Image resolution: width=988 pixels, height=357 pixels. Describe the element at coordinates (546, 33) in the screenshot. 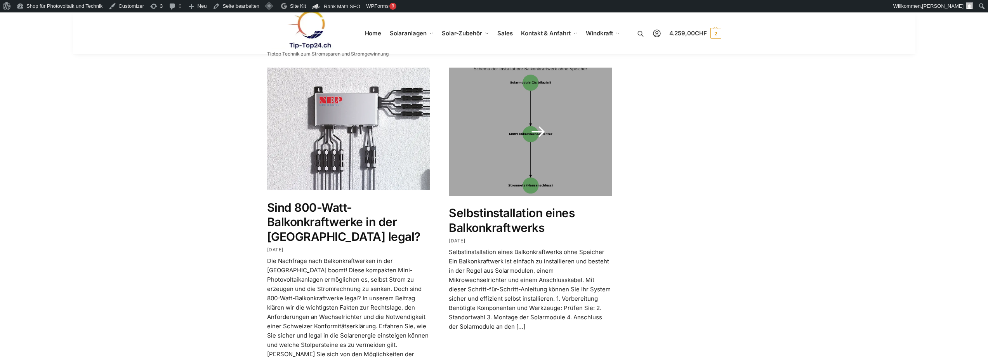

I see `span: Kontakt & Anfahrt` at that location.